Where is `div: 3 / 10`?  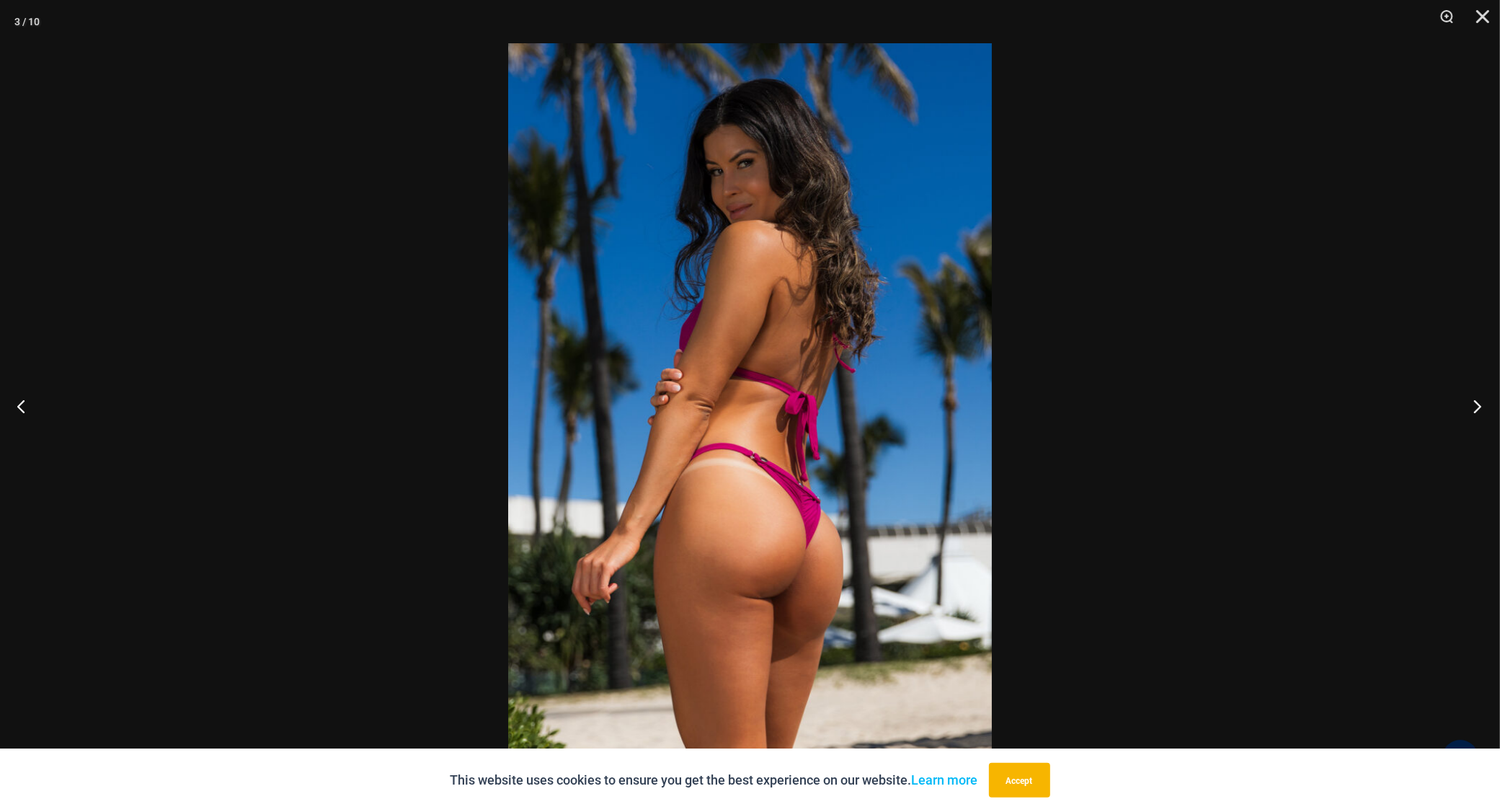 div: 3 / 10 is located at coordinates (27, 22).